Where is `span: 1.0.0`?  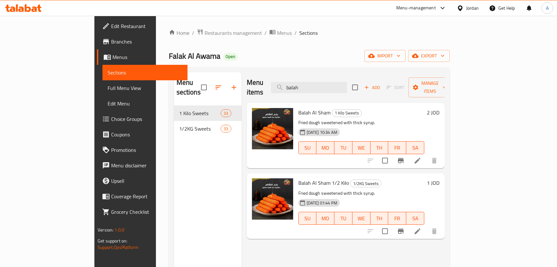
span: 1.0.0 is located at coordinates (119, 230).